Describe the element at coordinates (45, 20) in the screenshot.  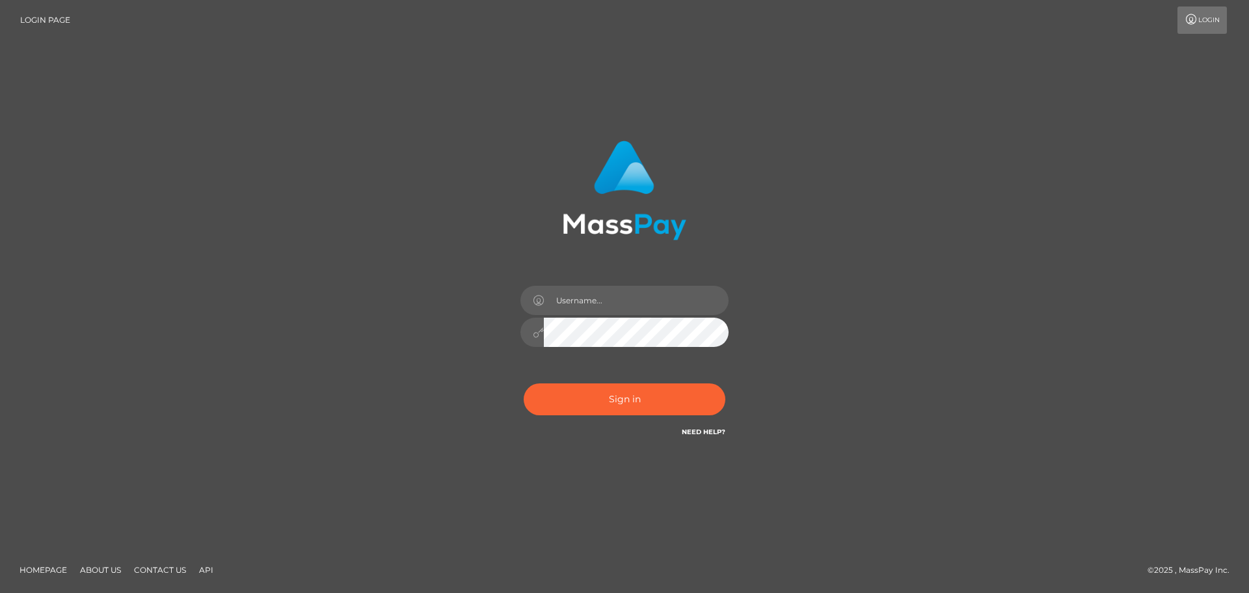
I see `a: Login Page` at that location.